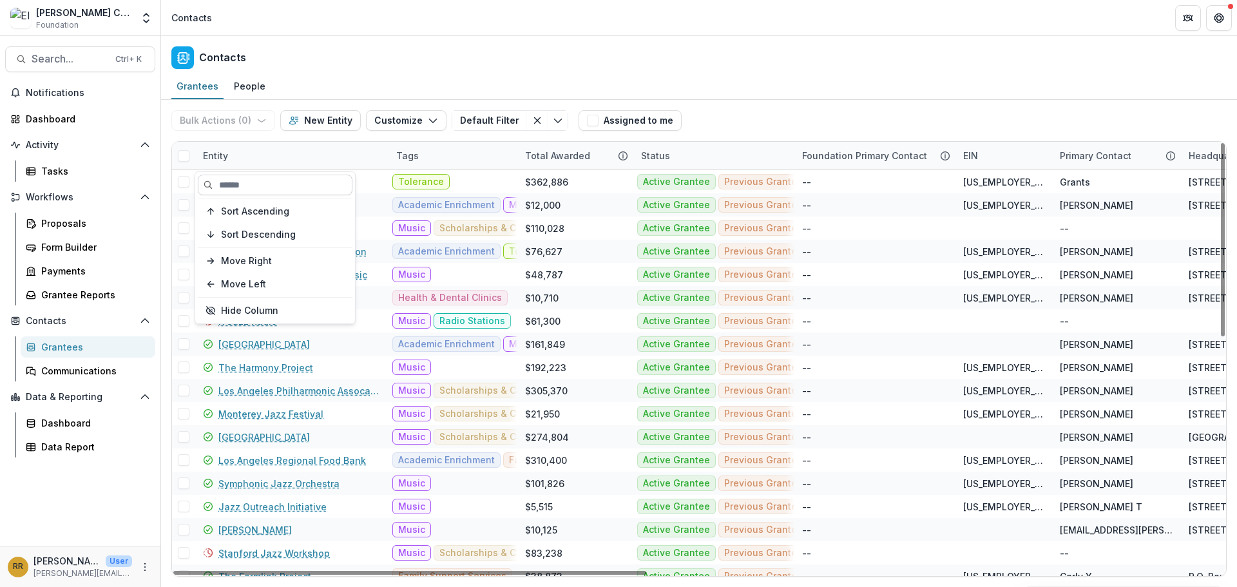 The image size is (1237, 587). What do you see at coordinates (544, 483) in the screenshot?
I see `div: $101,826` at bounding box center [544, 483].